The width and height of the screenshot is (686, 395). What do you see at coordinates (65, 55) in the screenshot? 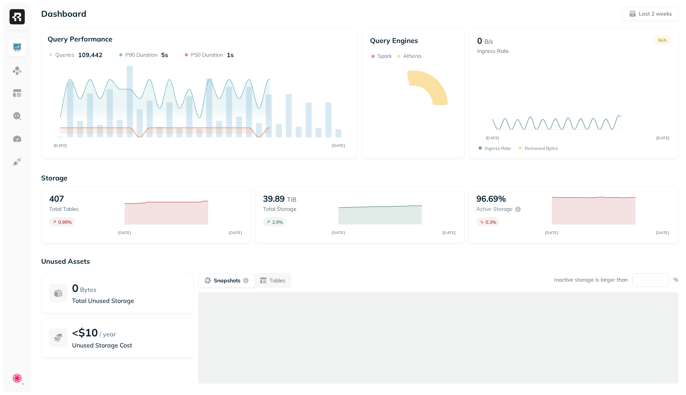
I see `p: Queries` at bounding box center [65, 55].